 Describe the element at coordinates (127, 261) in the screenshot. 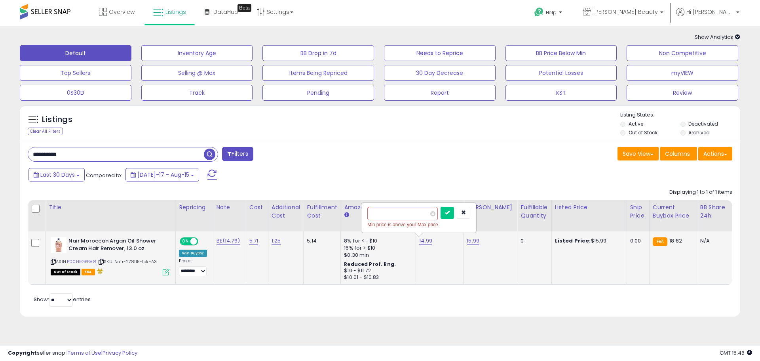

I see `span: | SKU: Nair-278115-1pk-A3` at that location.